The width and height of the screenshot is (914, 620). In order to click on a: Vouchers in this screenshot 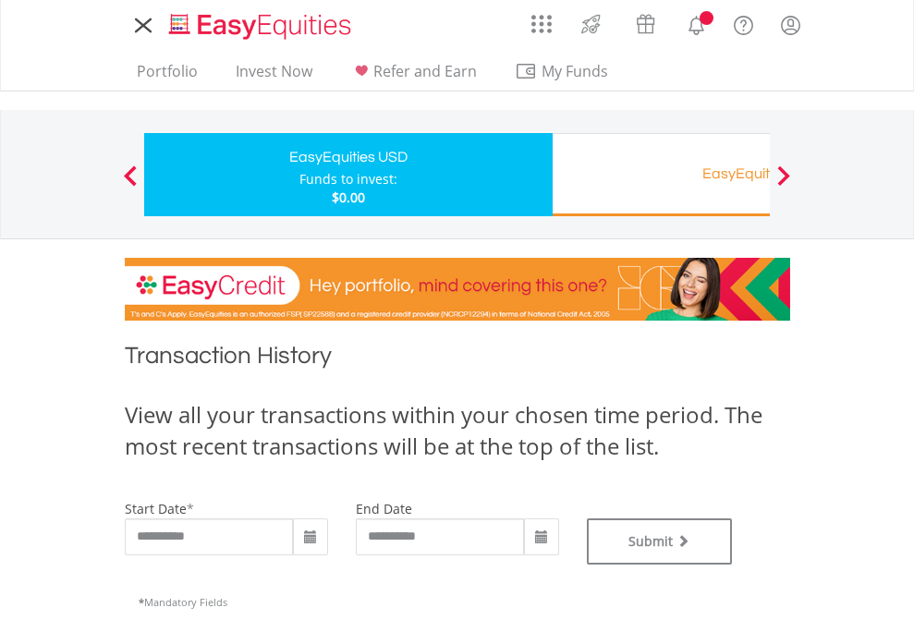, I will do `click(645, 21)`.